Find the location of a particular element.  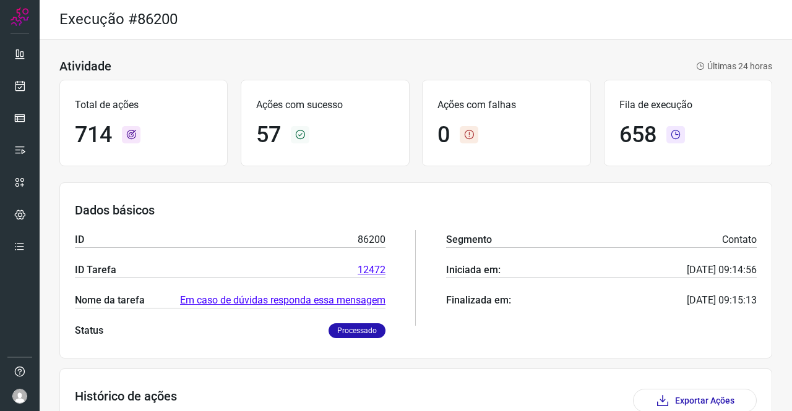

h1: 0 is located at coordinates (443, 135).